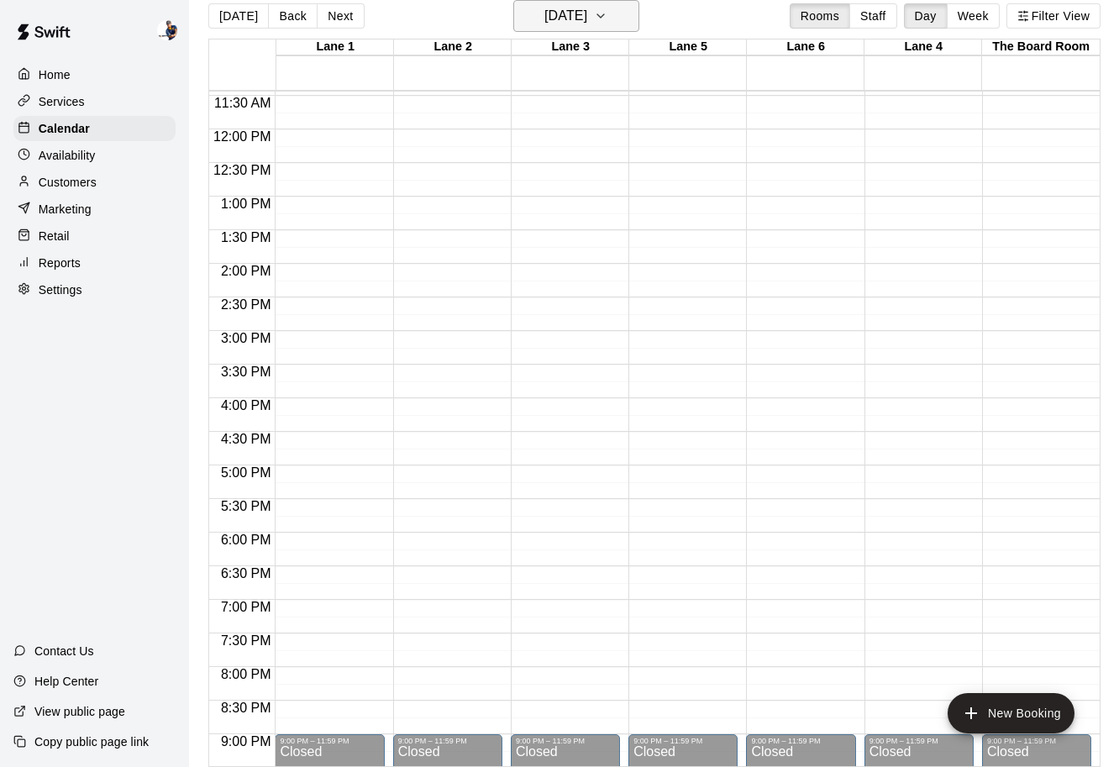  Describe the element at coordinates (94, 290) in the screenshot. I see `a: Settings` at that location.